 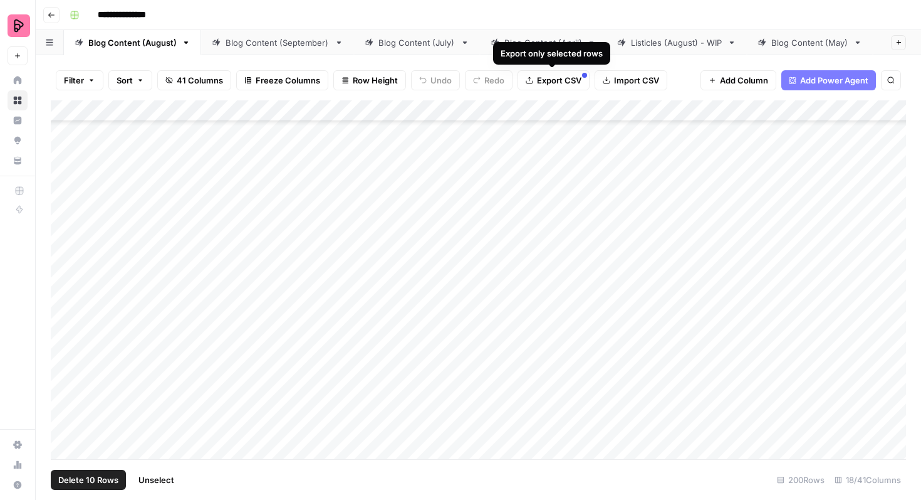 What do you see at coordinates (738, 80) in the screenshot?
I see `button: Add Column` at bounding box center [738, 80].